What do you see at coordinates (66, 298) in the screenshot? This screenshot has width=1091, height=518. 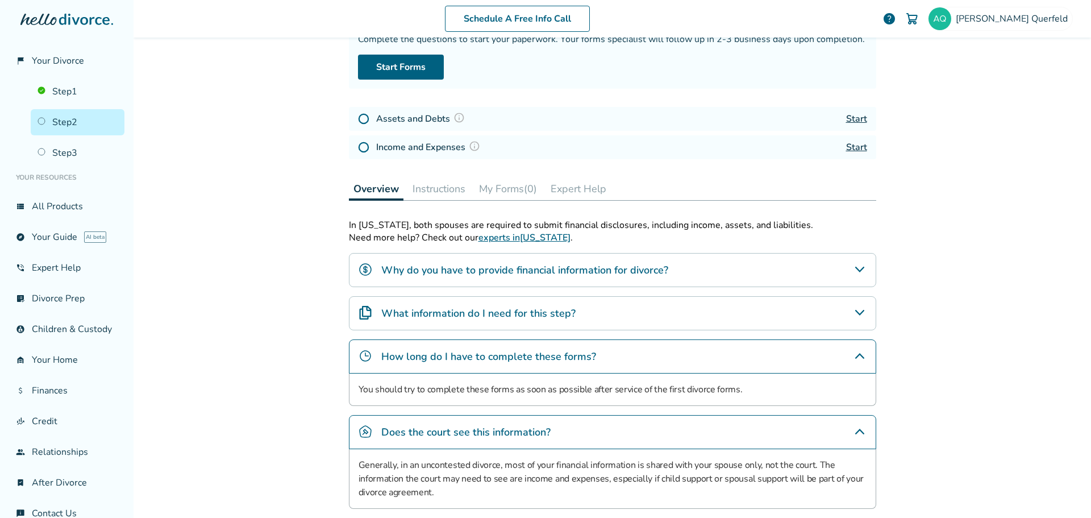 I see `a: list_alt_checkDivorce Prep` at bounding box center [66, 298].